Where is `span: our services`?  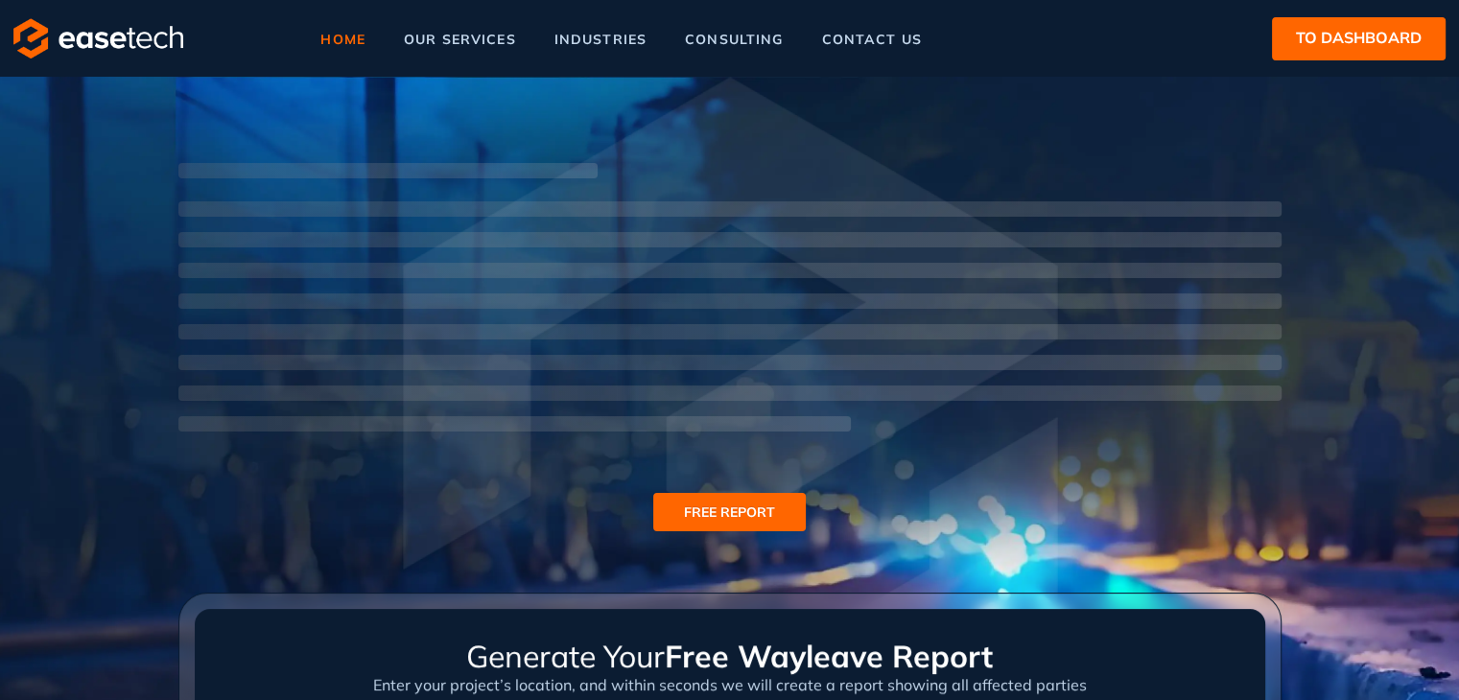
span: our services is located at coordinates (460, 39).